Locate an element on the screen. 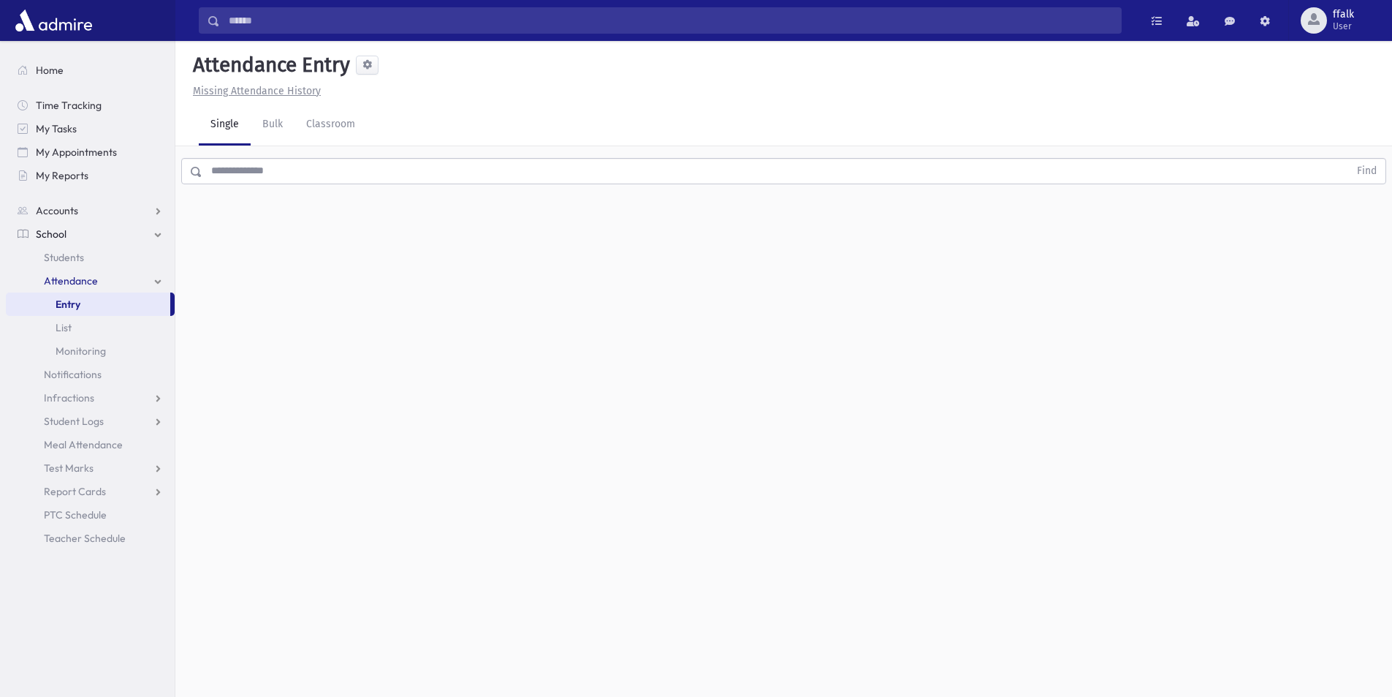 The width and height of the screenshot is (1392, 697). a: Infractions is located at coordinates (90, 398).